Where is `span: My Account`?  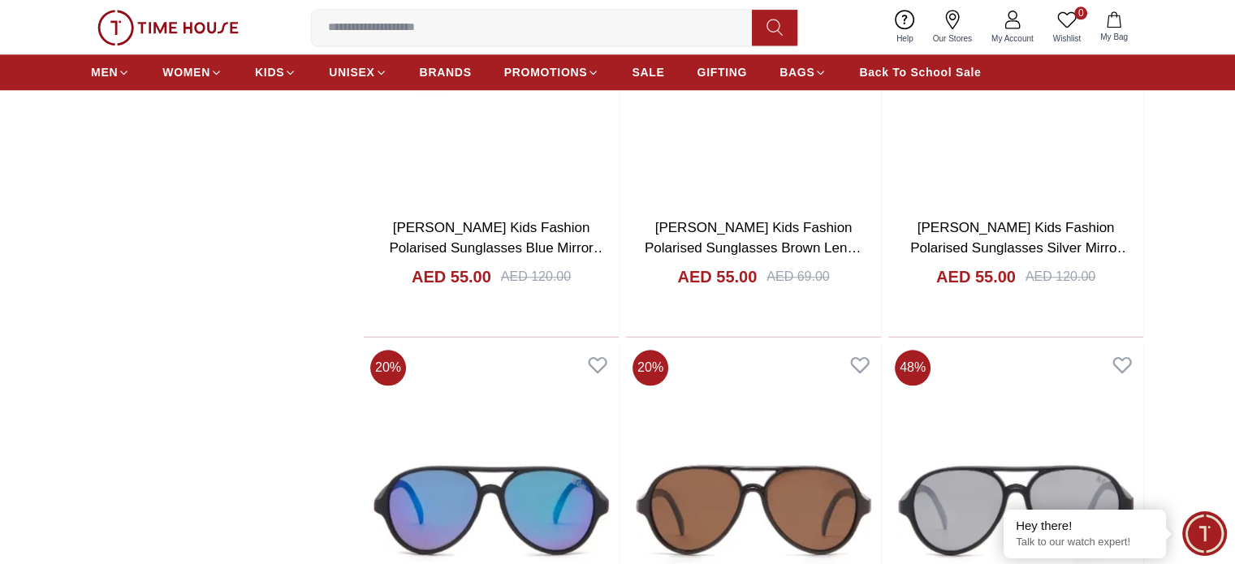
span: My Account is located at coordinates (1013, 38).